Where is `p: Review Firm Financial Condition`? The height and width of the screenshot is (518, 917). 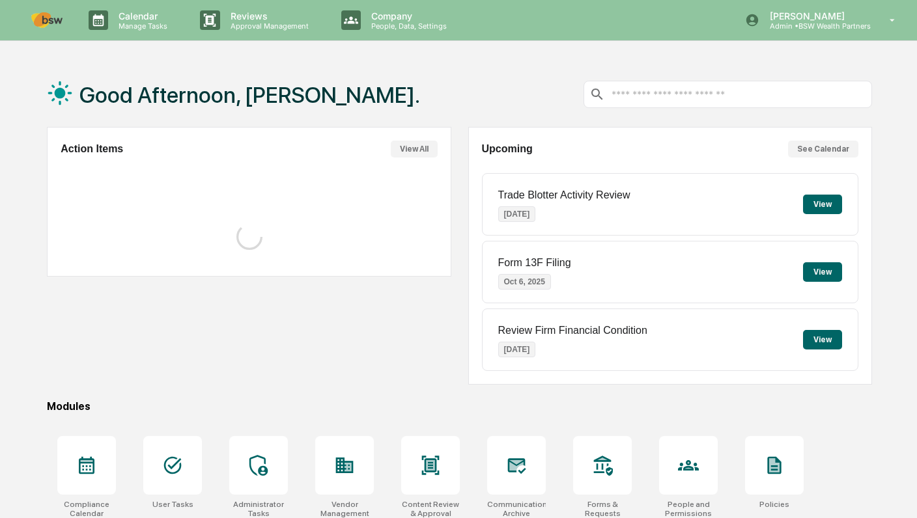
p: Review Firm Financial Condition is located at coordinates (573, 331).